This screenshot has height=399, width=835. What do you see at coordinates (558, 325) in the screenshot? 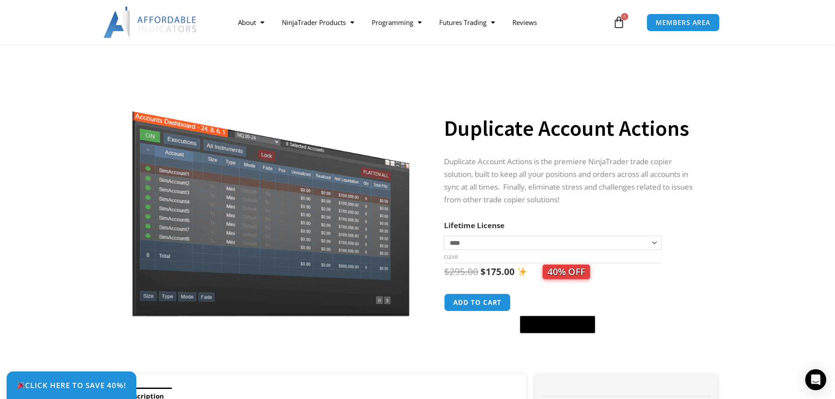
I see `button: Buy with GPay` at bounding box center [558, 325].